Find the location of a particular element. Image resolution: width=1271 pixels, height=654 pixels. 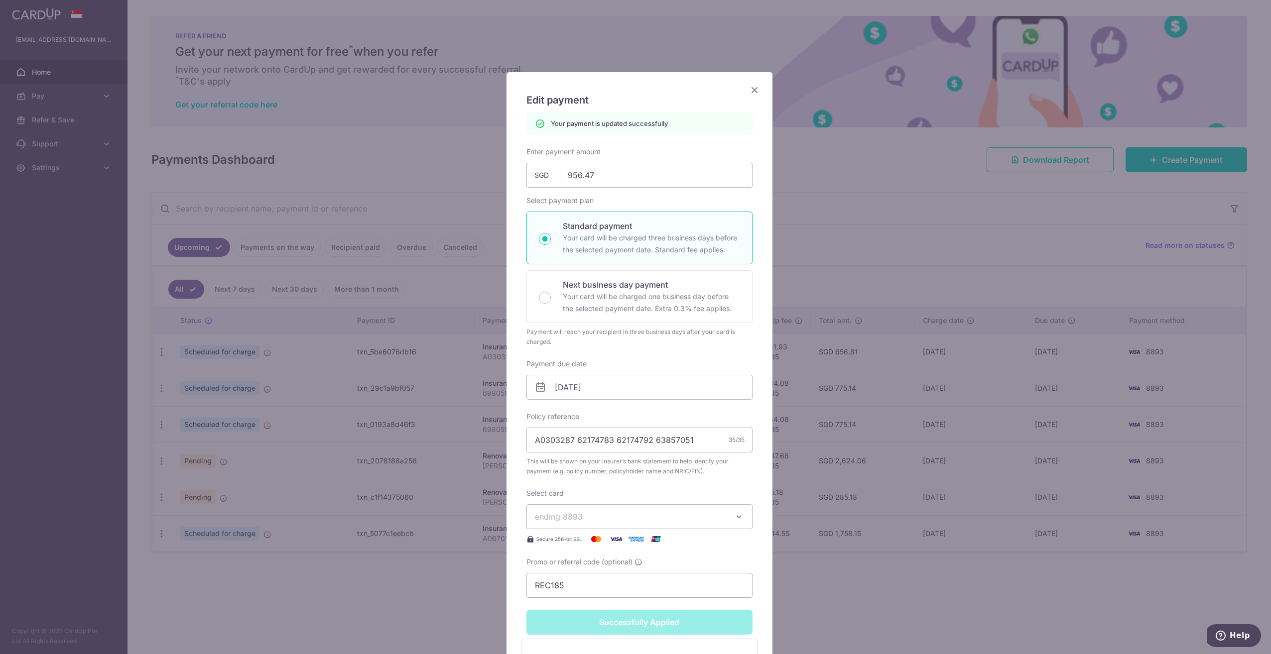

img: American Express is located at coordinates (636, 539).